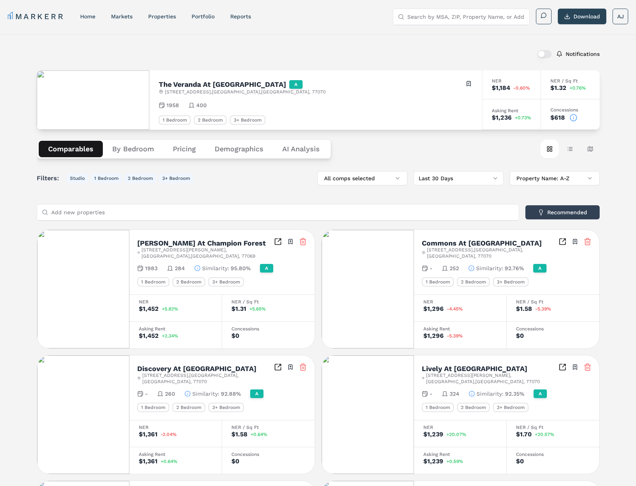 The image size is (636, 486). Describe the element at coordinates (620, 16) in the screenshot. I see `button: AJ` at that location.